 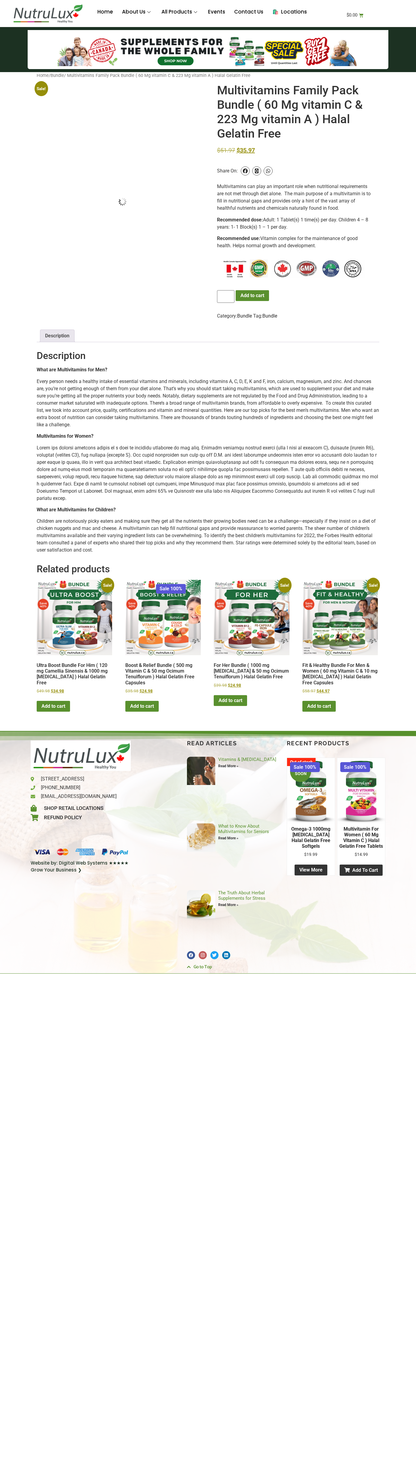 What do you see at coordinates (311, 870) in the screenshot?
I see `a: Read more about “Omega-3 1000mg Fish Oil Halal Gelatin Free Softgels”` at bounding box center [311, 870].